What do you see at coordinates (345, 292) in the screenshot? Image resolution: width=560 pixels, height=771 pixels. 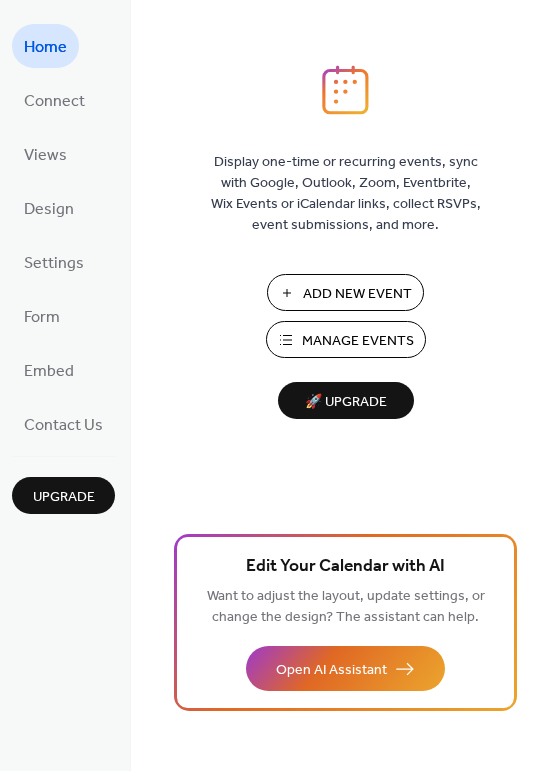 I see `button: Add New Event` at bounding box center [345, 292].